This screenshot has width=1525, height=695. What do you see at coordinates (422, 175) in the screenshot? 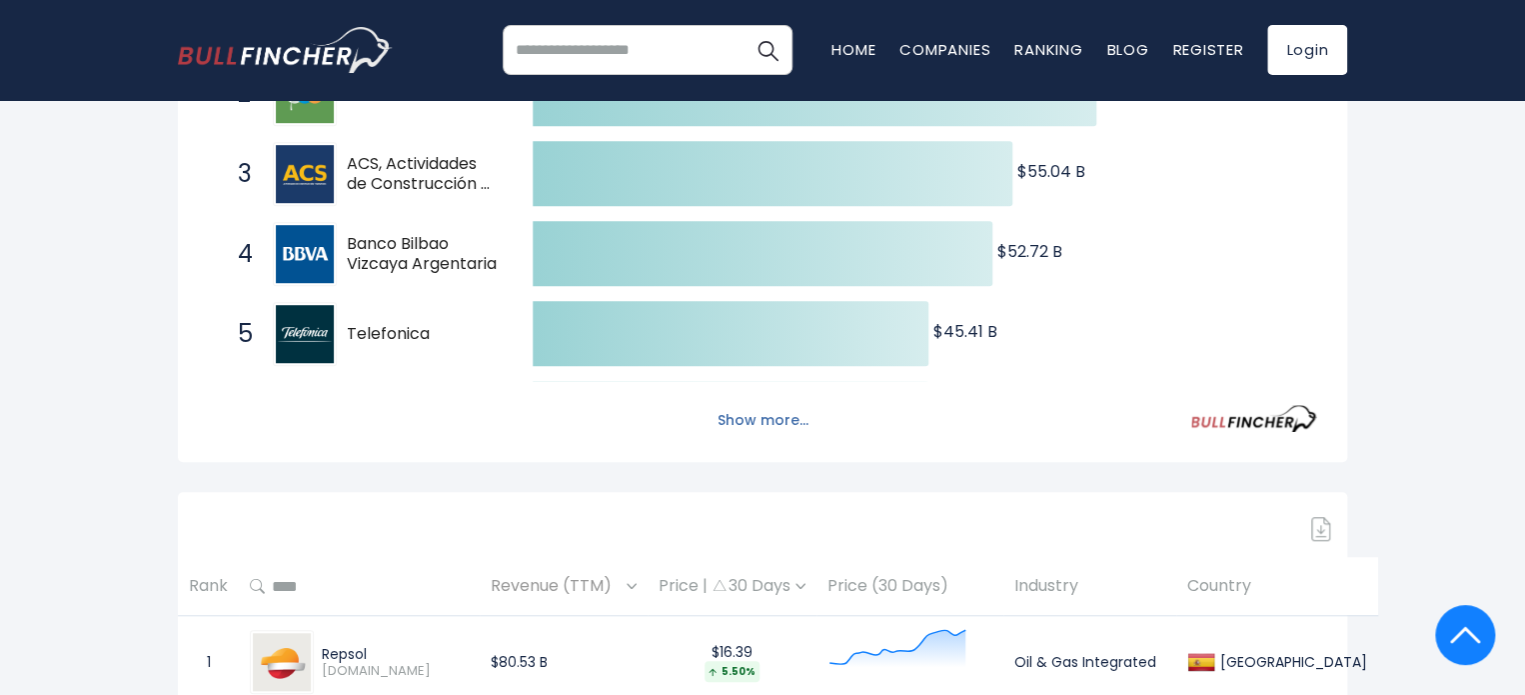
I see `span: ACS, Actividades de Construcción y Servicios, S.A.` at bounding box center [422, 175].